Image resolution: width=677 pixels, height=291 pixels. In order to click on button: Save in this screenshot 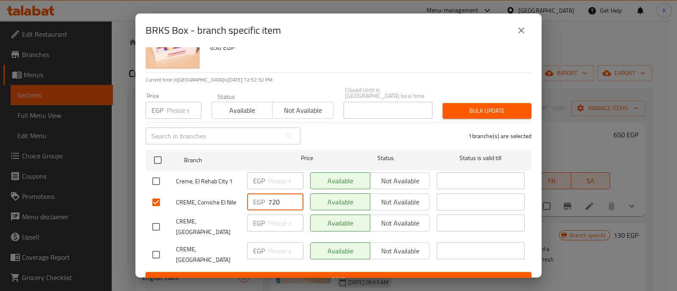, I will do `click(338, 280)`.